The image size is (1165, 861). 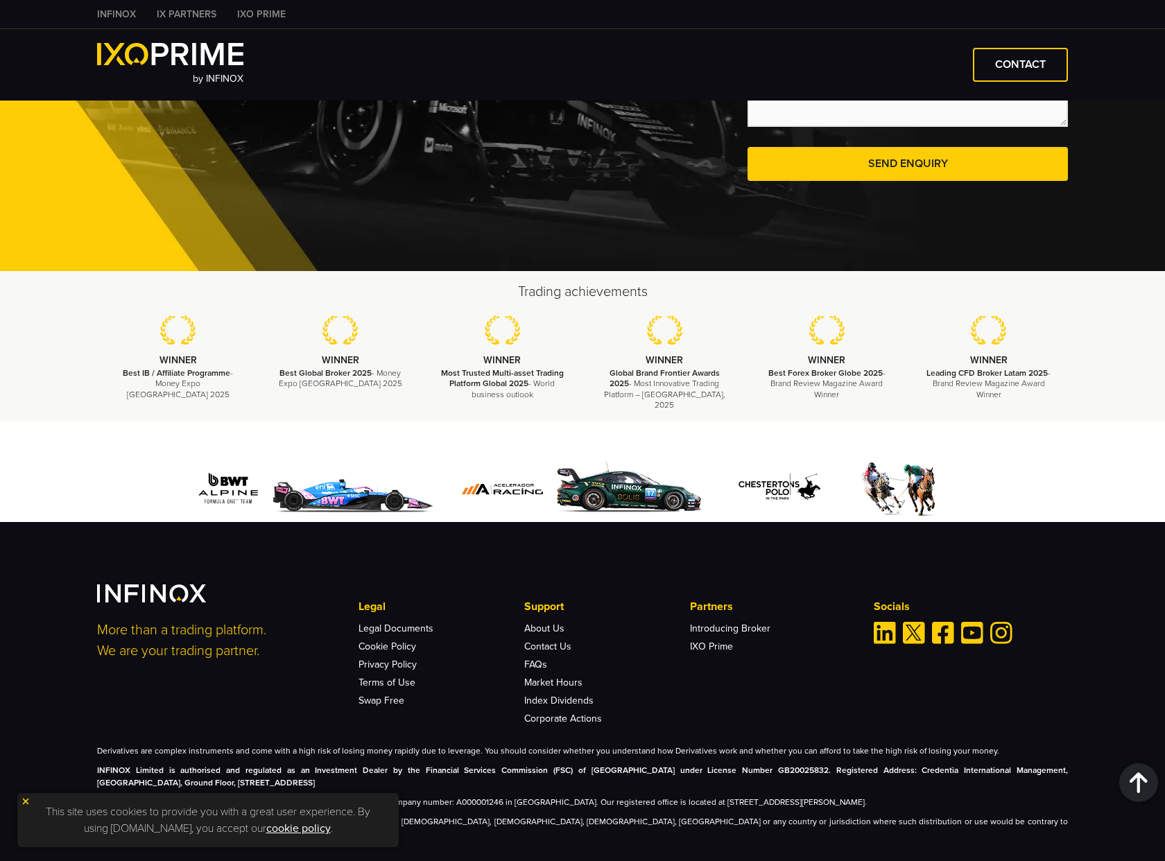 What do you see at coordinates (502, 378) in the screenshot?
I see `strong: Most Trusted Multi-asset Trading Platform Global 2025` at bounding box center [502, 378].